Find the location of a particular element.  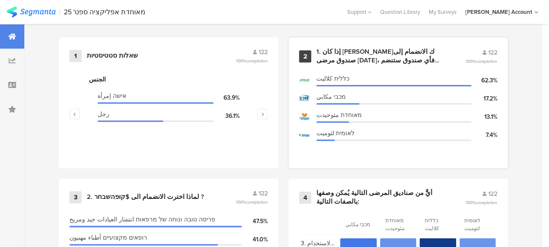

span: رجل is located at coordinates (103, 114).